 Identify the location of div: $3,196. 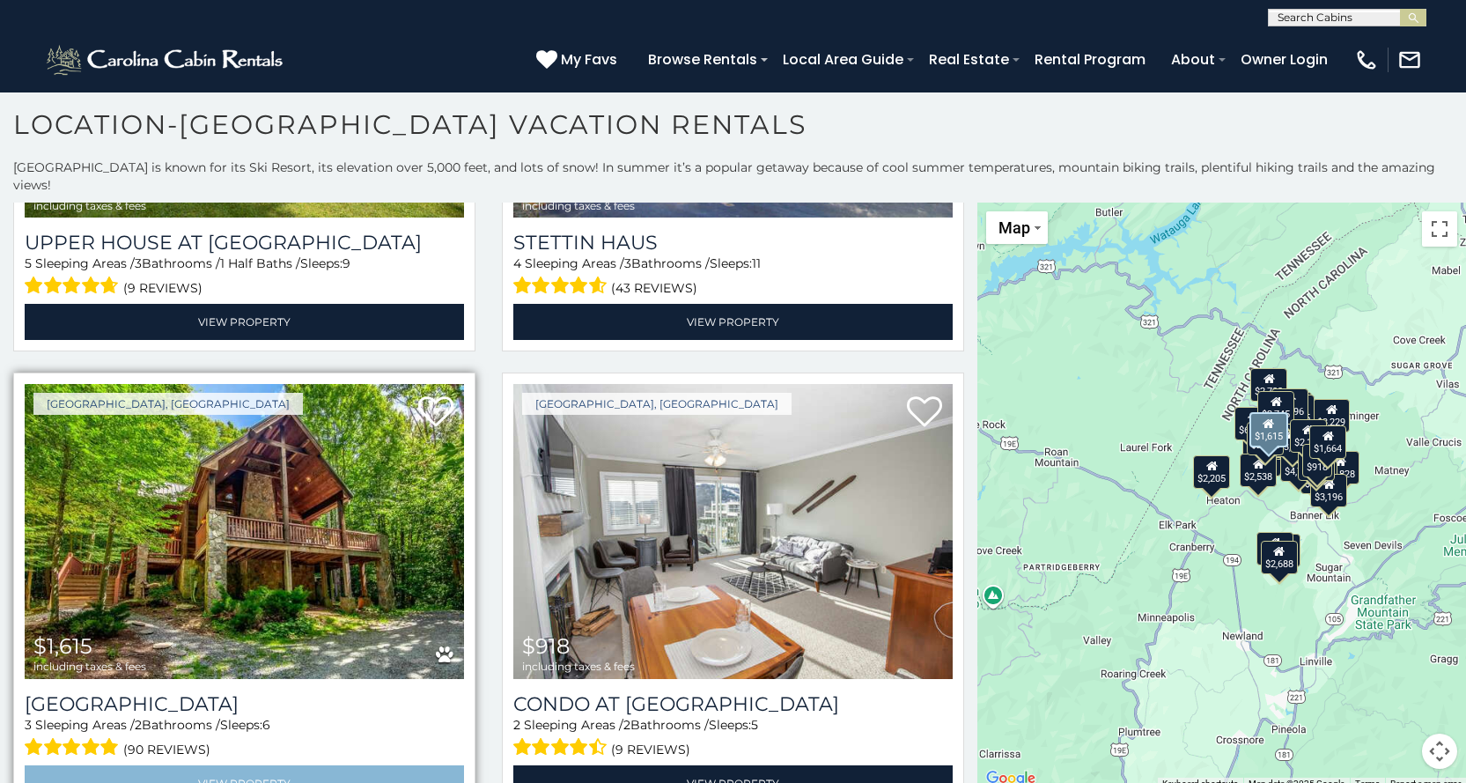
(1330, 490).